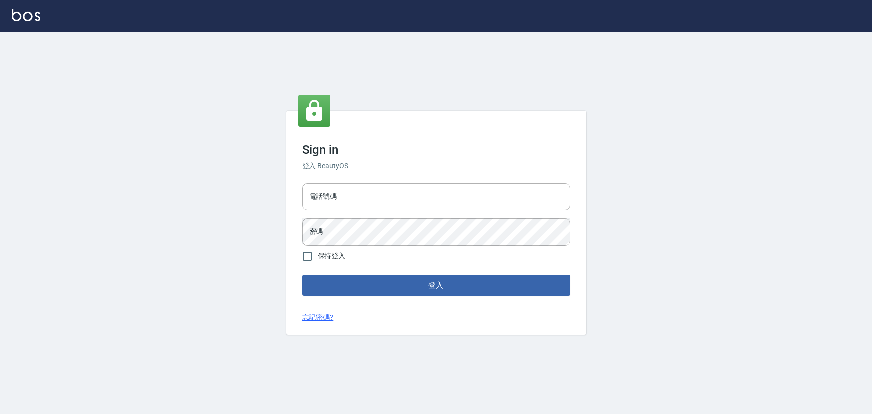  Describe the element at coordinates (26, 15) in the screenshot. I see `img: Logo` at that location.